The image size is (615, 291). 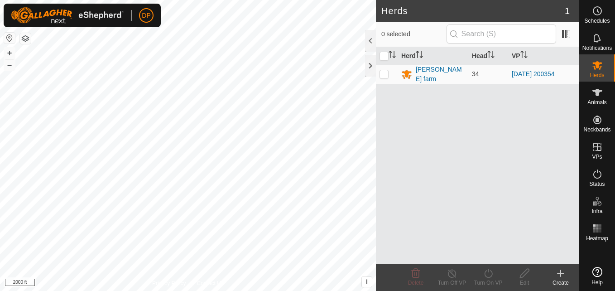 What do you see at coordinates (10, 38) in the screenshot?
I see `button: Reset Map` at bounding box center [10, 38].